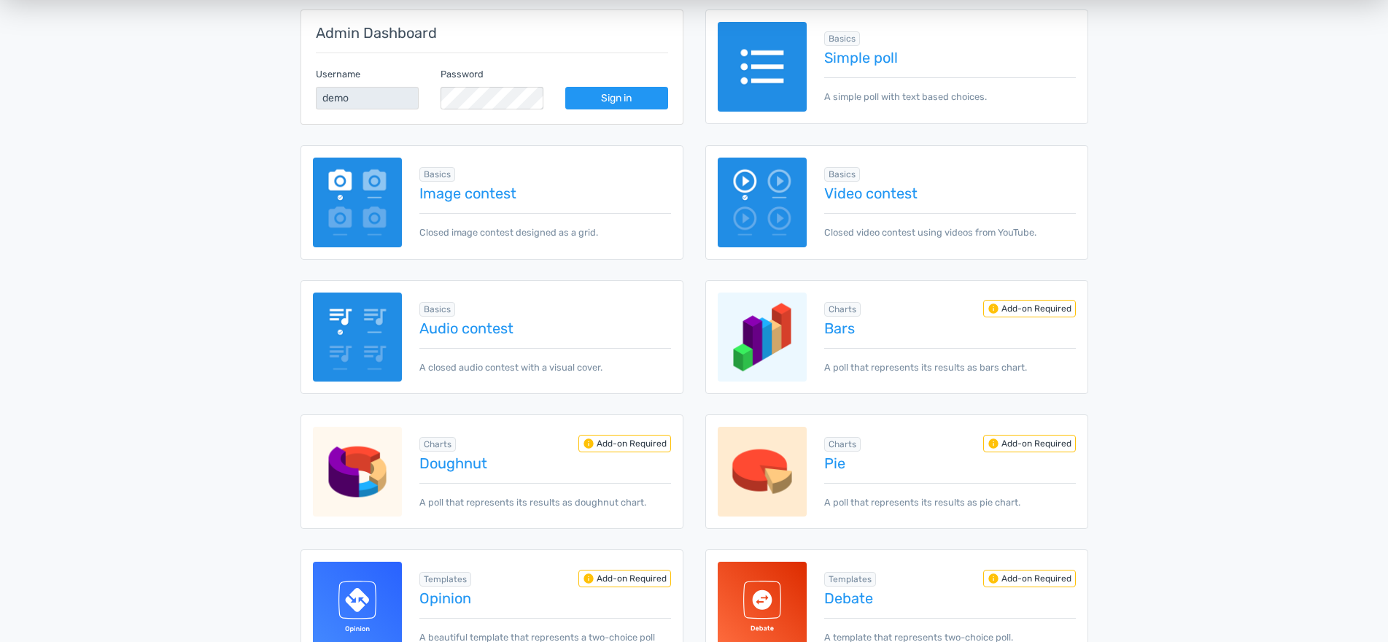 This screenshot has height=642, width=1388. What do you see at coordinates (357, 202) in the screenshot?
I see `img: image-poll.png.webp` at bounding box center [357, 202].